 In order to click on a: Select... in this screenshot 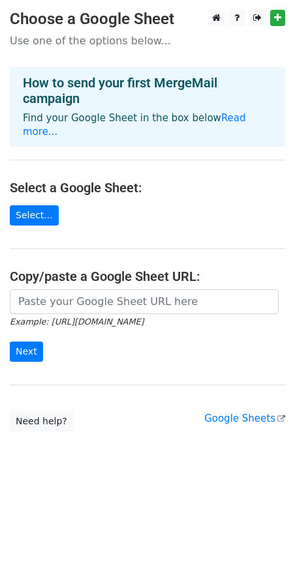, I will do `click(34, 215)`.